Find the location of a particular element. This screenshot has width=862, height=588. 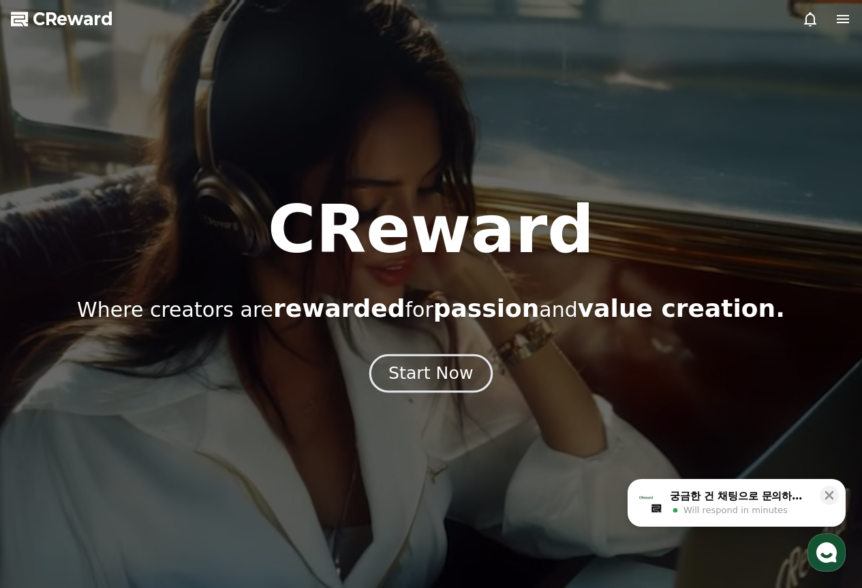

span: Settings is located at coordinates (218, 458).